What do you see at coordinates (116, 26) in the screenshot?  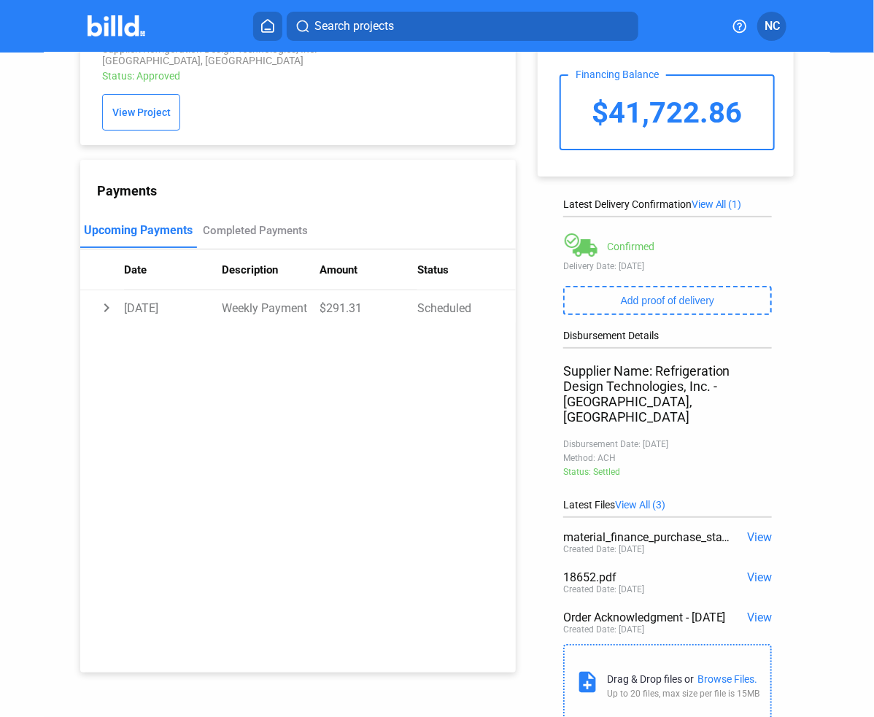 I see `img: Billd Company Logo` at bounding box center [116, 26].